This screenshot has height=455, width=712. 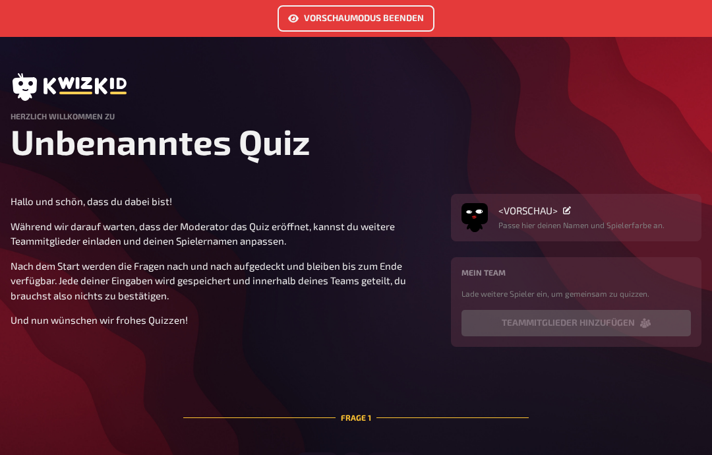 I want to click on button: Vorschaumodus beenden, so click(x=356, y=18).